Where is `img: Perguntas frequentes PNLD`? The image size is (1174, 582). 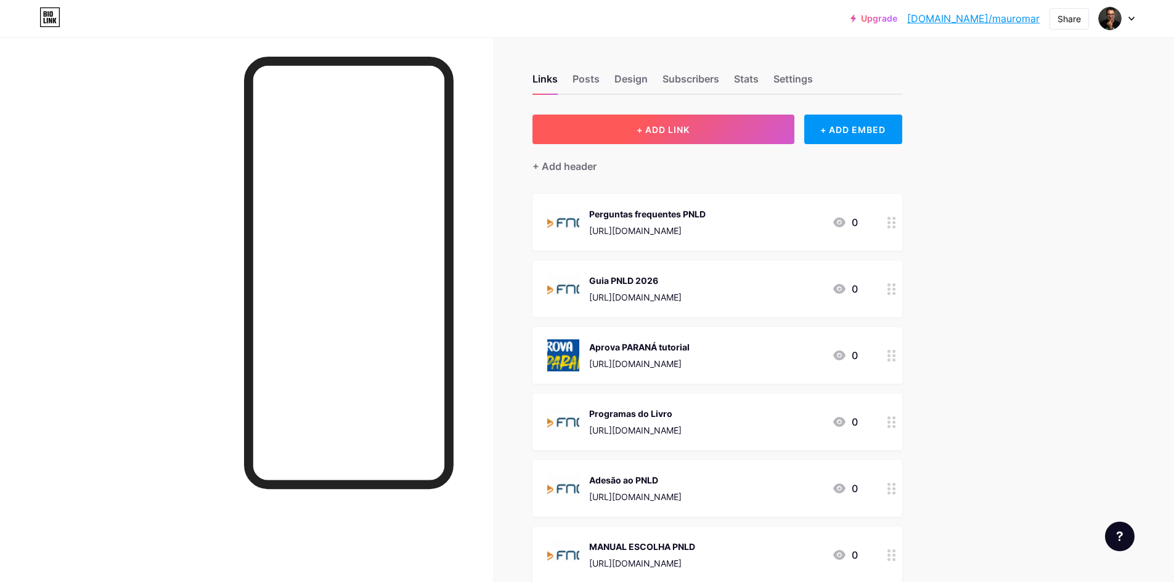 img: Perguntas frequentes PNLD is located at coordinates (563, 222).